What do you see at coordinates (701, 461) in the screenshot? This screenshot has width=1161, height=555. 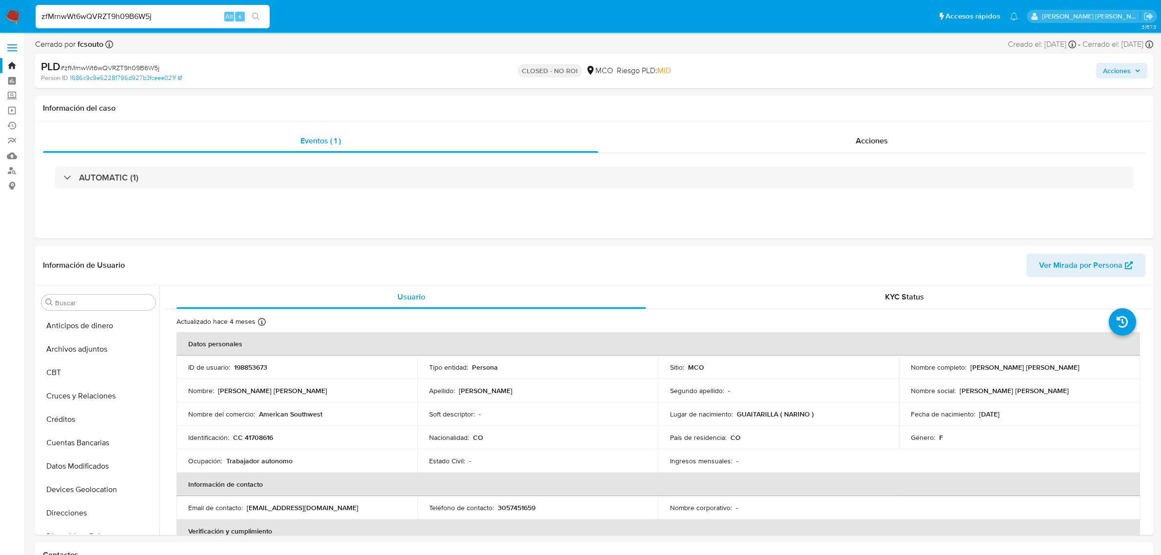 I see `p: Ingresos mensuales :` at bounding box center [701, 461].